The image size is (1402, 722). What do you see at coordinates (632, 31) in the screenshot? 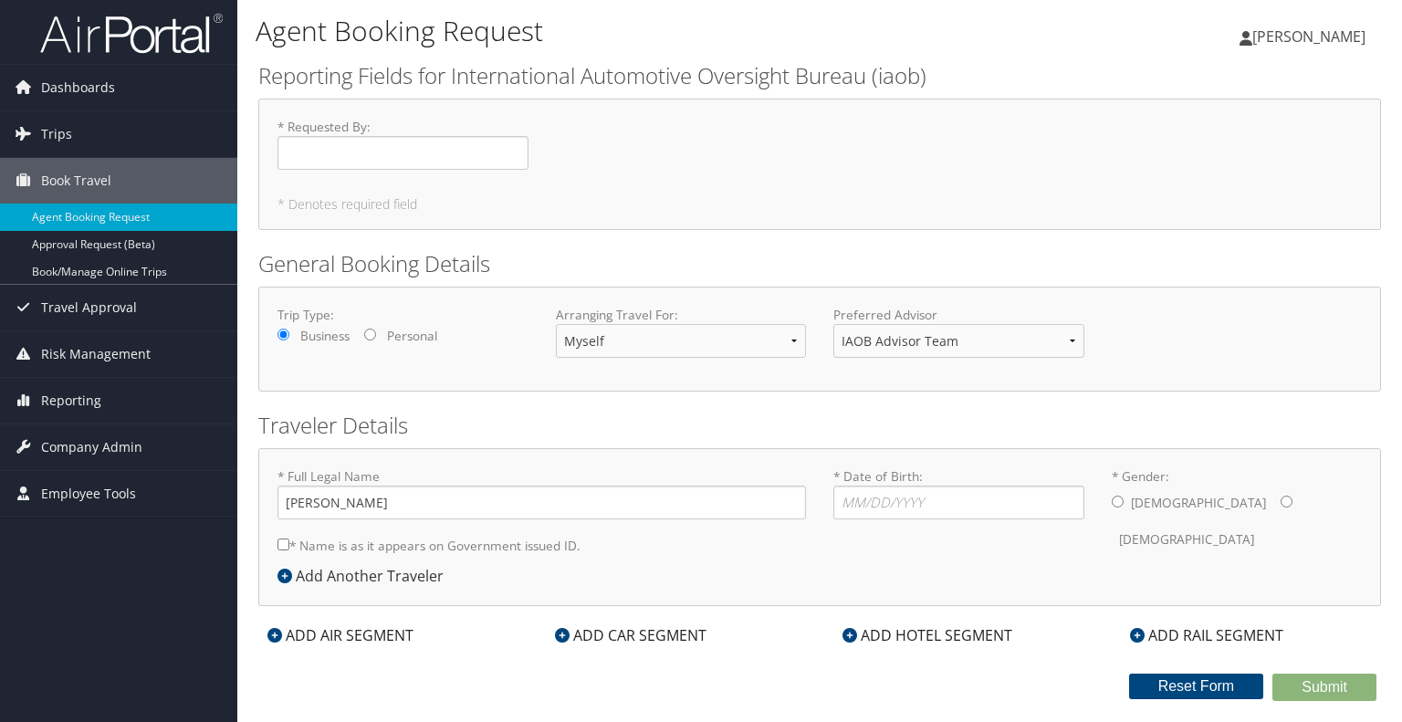
I see `h1: Agent Booking Request` at bounding box center [632, 31].